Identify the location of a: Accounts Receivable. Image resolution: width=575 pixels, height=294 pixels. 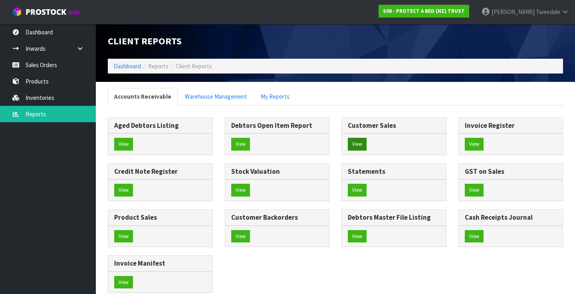
(143, 96).